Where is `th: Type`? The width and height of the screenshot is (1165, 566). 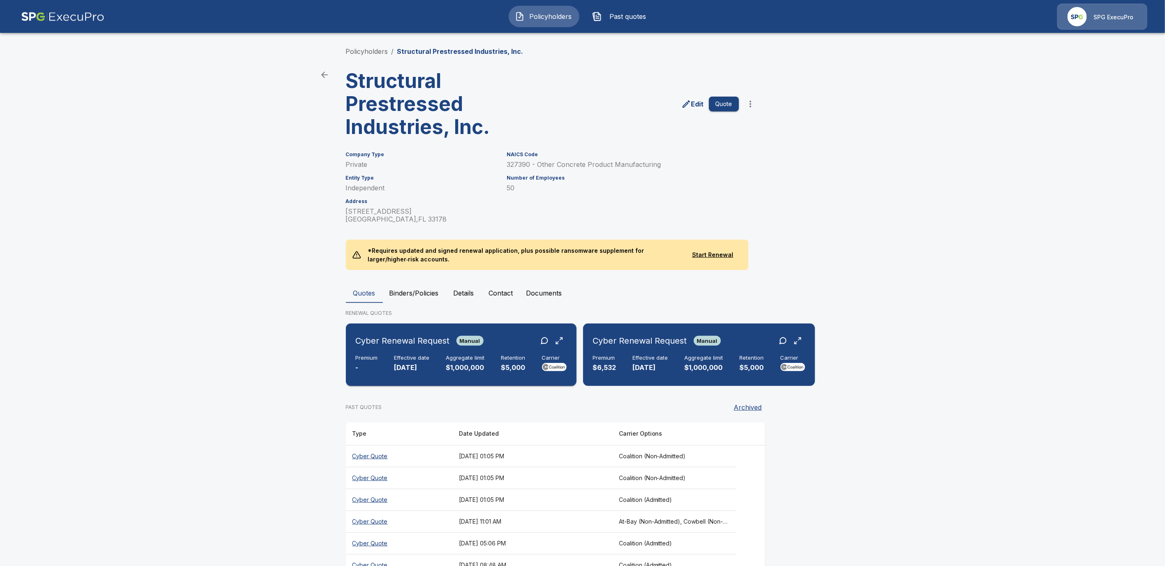 th: Type is located at coordinates (399, 434).